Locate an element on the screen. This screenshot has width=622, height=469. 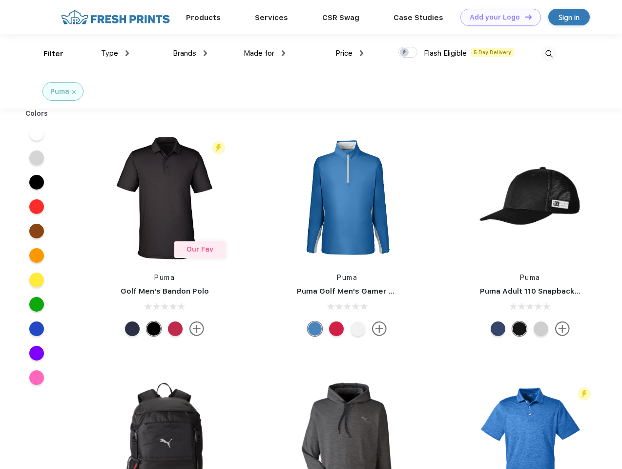
div: Sign in is located at coordinates (569, 17).